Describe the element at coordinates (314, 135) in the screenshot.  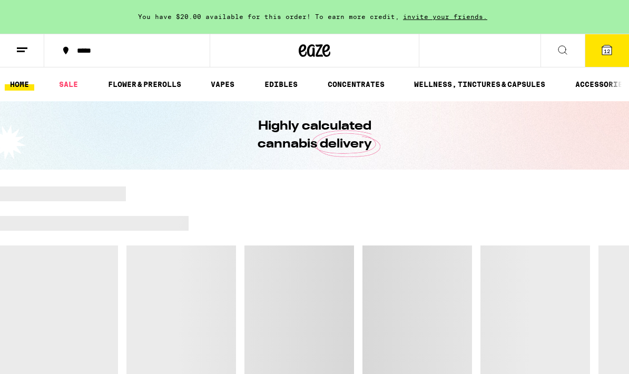
I see `h1: Highly calculated cannabis delivery` at that location.